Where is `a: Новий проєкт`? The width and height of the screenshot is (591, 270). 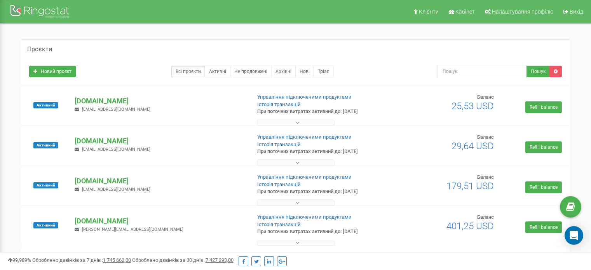
a: Новий проєкт is located at coordinates (52, 71).